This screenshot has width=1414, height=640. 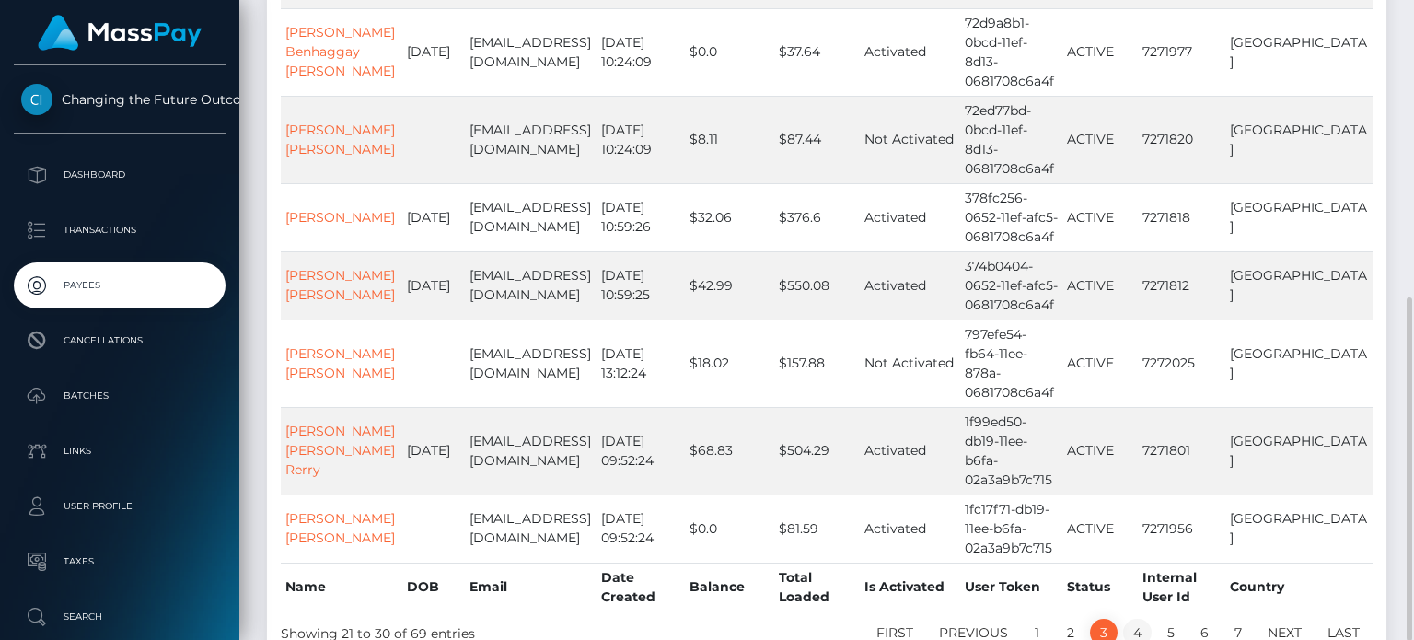 What do you see at coordinates (37, 99) in the screenshot?
I see `img: Changing the Future Outcome Inc` at bounding box center [37, 99].